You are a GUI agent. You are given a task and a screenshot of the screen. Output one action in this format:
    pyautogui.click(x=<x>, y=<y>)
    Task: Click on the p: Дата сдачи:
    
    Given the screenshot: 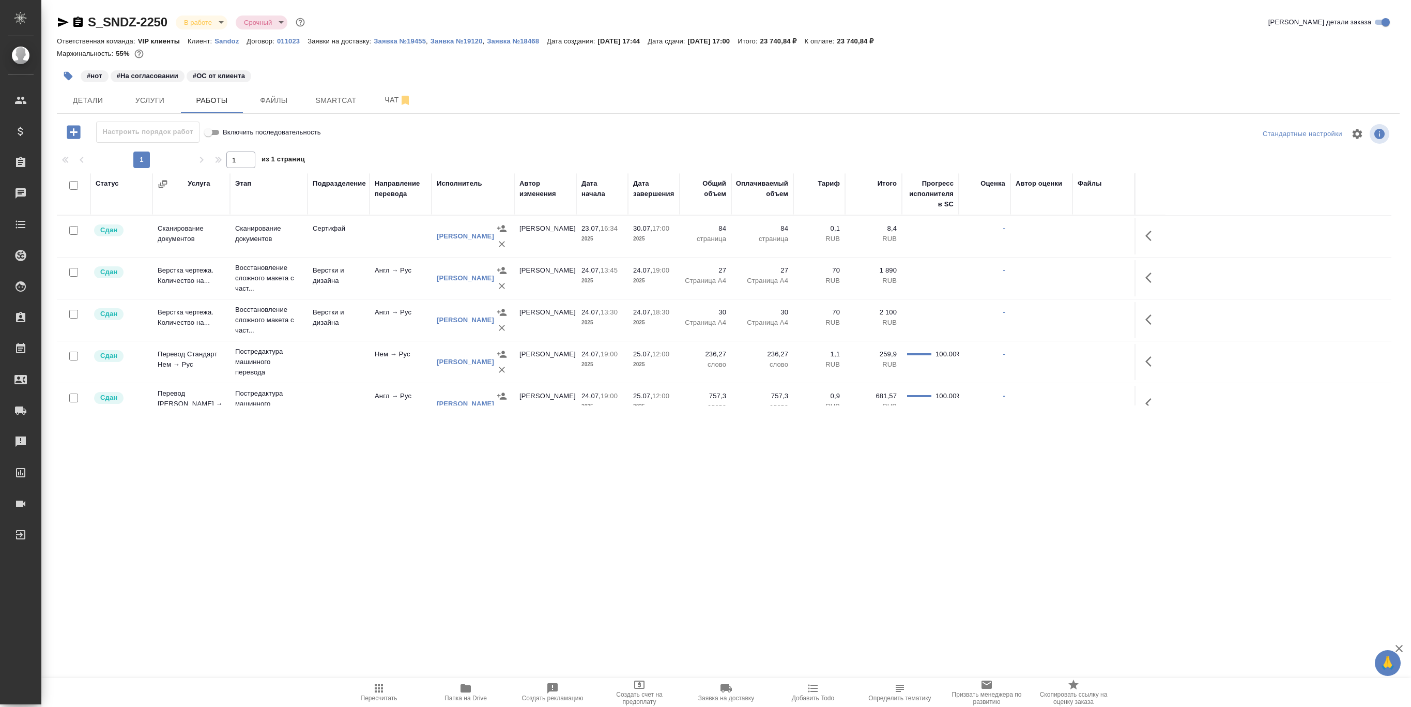 What is the action you would take?
    pyautogui.click(x=667, y=41)
    